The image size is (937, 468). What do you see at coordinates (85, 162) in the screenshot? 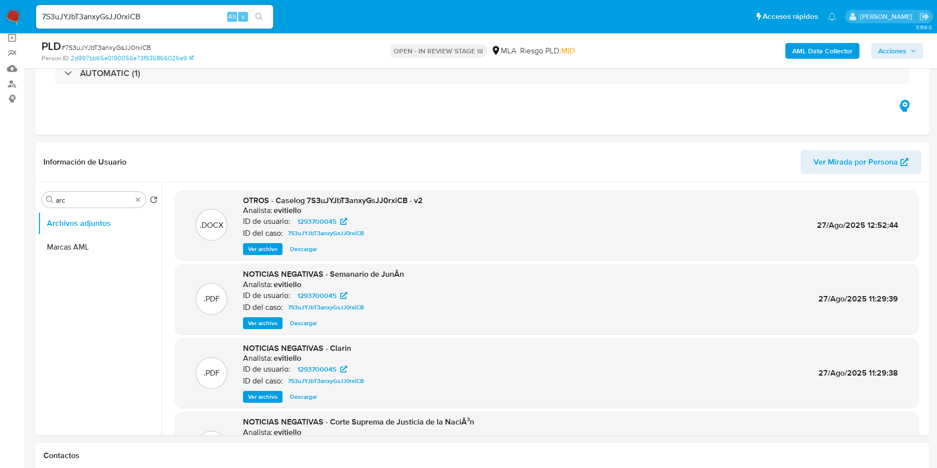
I see `h1: Información de Usuario` at bounding box center [85, 162].